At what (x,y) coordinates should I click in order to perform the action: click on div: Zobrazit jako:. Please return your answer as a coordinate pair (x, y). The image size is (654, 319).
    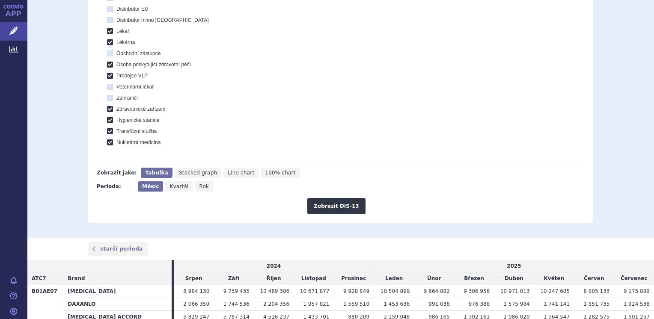
    Looking at the image, I should click on (116, 173).